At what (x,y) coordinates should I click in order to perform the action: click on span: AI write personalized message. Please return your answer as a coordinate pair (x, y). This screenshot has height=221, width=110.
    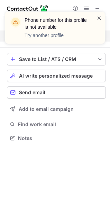
    Looking at the image, I should click on (56, 76).